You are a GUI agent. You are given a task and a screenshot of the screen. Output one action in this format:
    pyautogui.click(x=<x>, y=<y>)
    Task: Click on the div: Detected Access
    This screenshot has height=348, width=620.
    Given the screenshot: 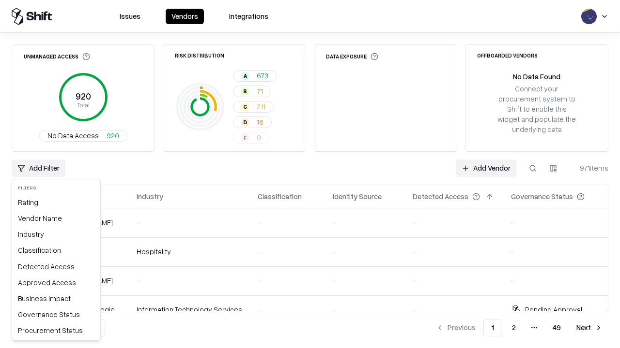 What is the action you would take?
    pyautogui.click(x=56, y=267)
    